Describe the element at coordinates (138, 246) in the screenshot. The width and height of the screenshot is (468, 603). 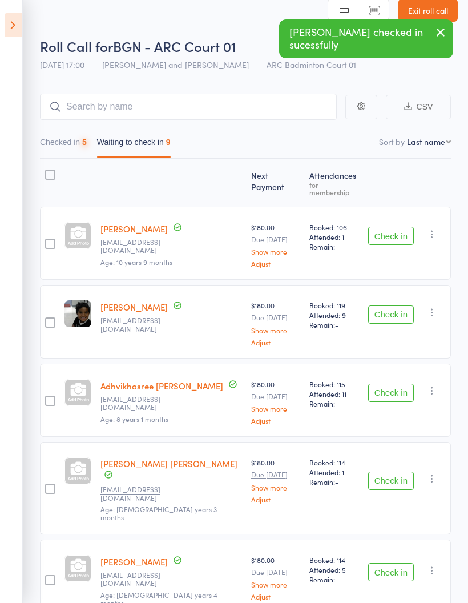
I see `small: Ramya.bhasikha@gmail.com` at that location.